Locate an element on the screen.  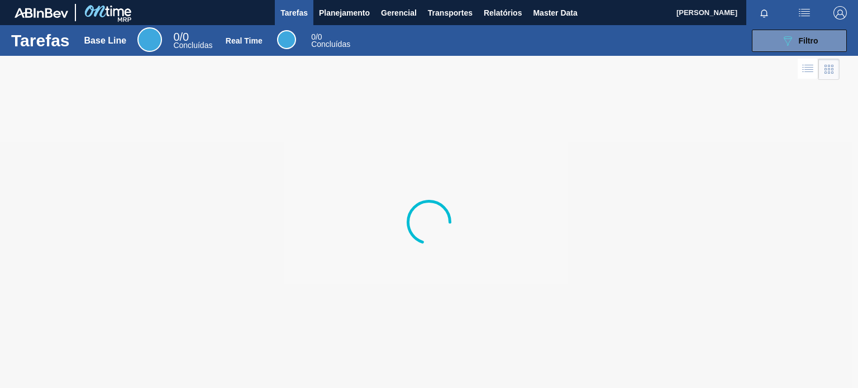
img: userActions is located at coordinates (805, 13).